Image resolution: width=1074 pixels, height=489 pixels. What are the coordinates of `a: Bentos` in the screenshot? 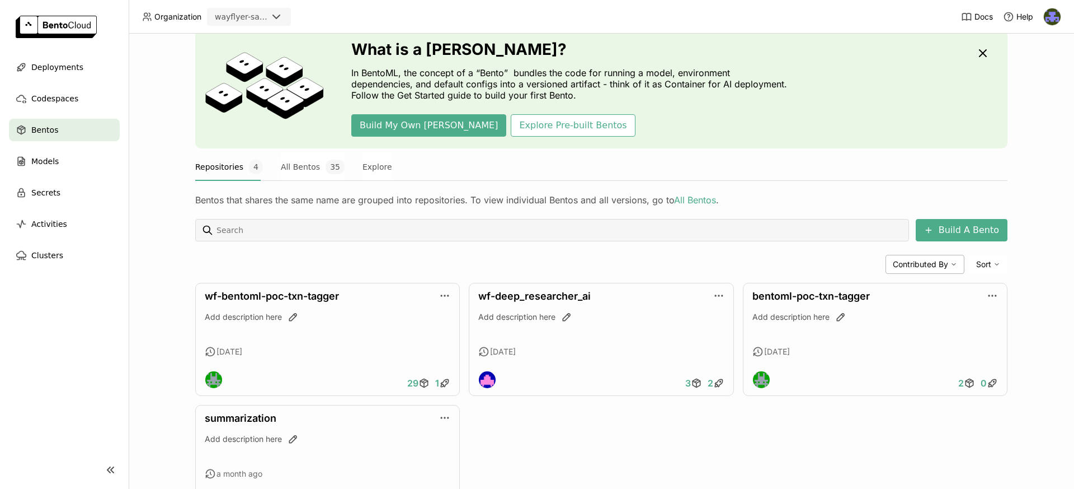 It's located at (64, 130).